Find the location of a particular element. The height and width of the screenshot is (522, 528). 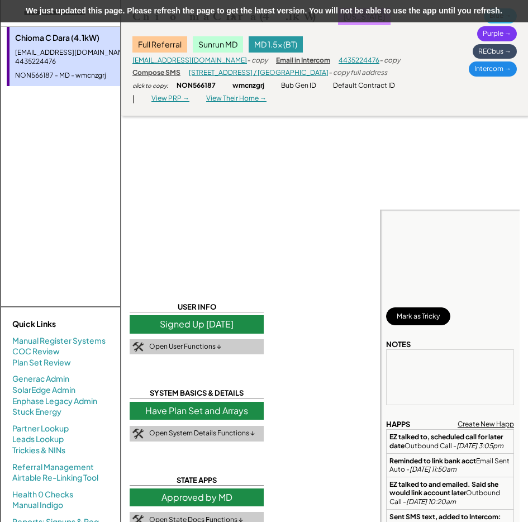

div: RECbus → is located at coordinates (495, 51).